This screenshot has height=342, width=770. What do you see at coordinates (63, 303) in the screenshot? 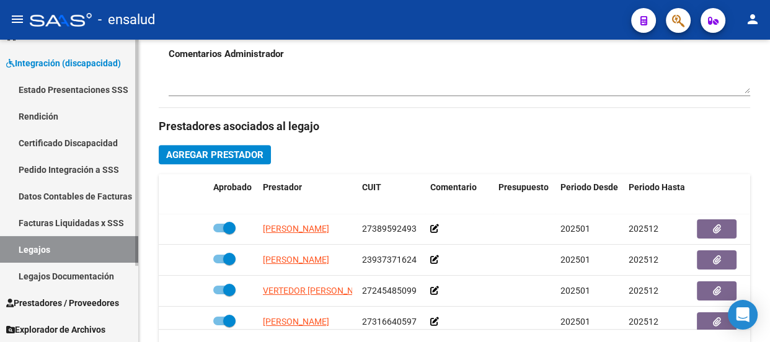
I see `span: Prestadores / Proveedores` at bounding box center [63, 303].